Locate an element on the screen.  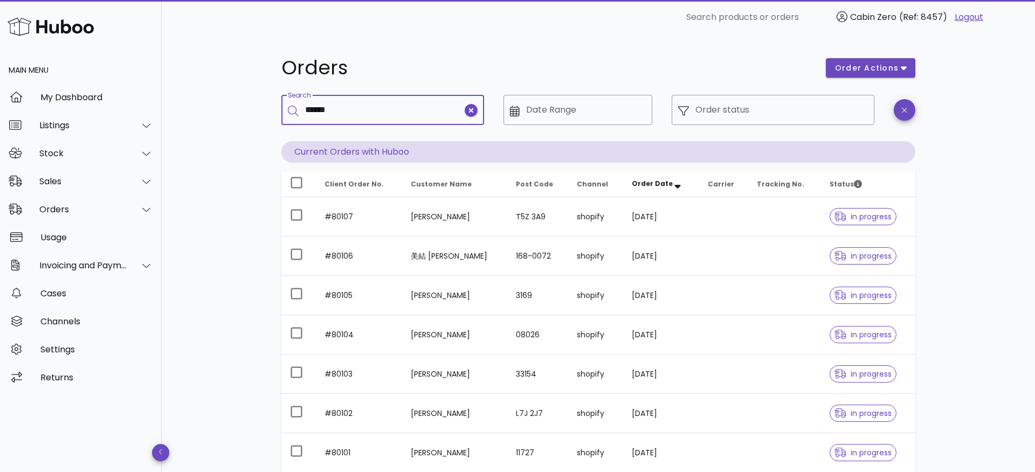
th: Tracking No. is located at coordinates (784, 184).